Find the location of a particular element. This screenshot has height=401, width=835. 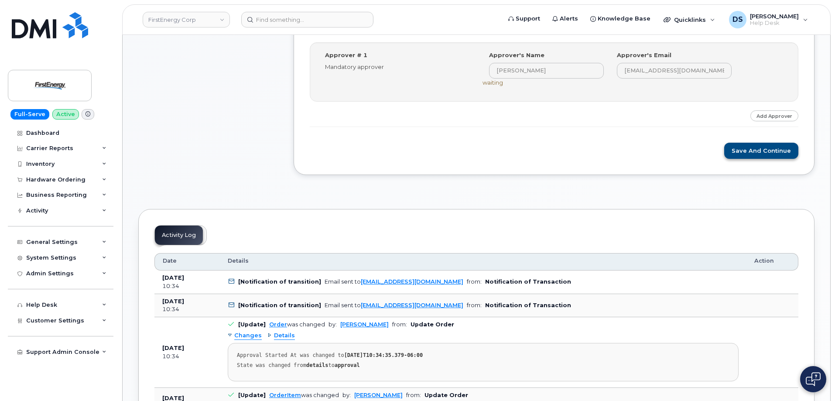

div: Mandatory approver is located at coordinates (397, 67).